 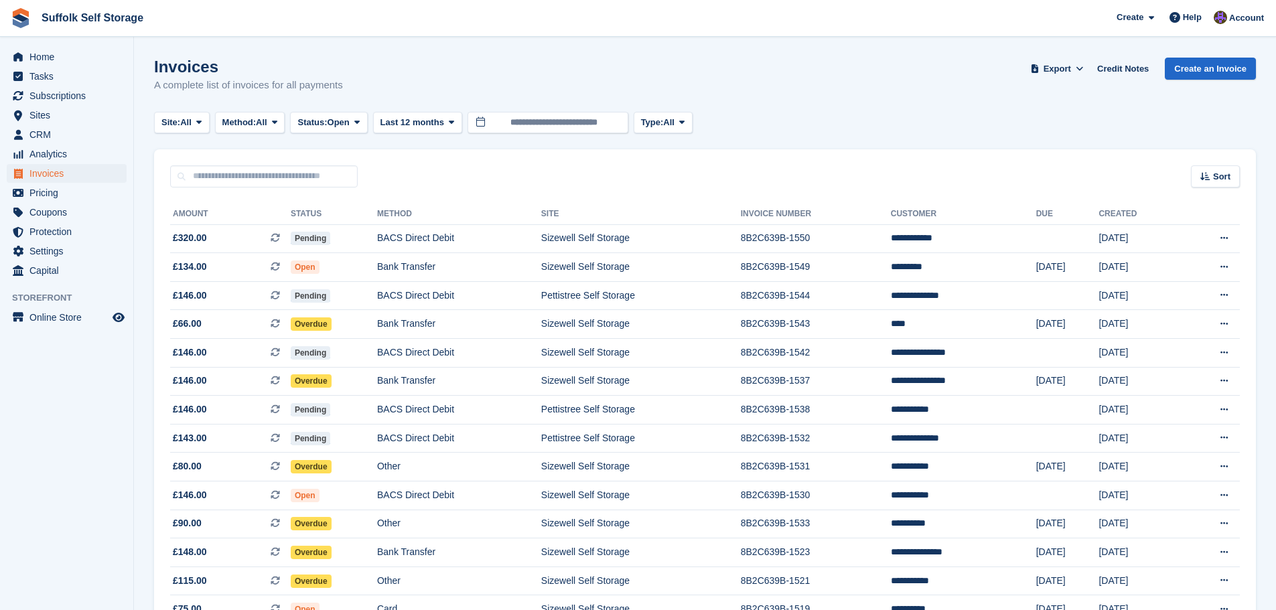 I want to click on th: Due, so click(x=1067, y=214).